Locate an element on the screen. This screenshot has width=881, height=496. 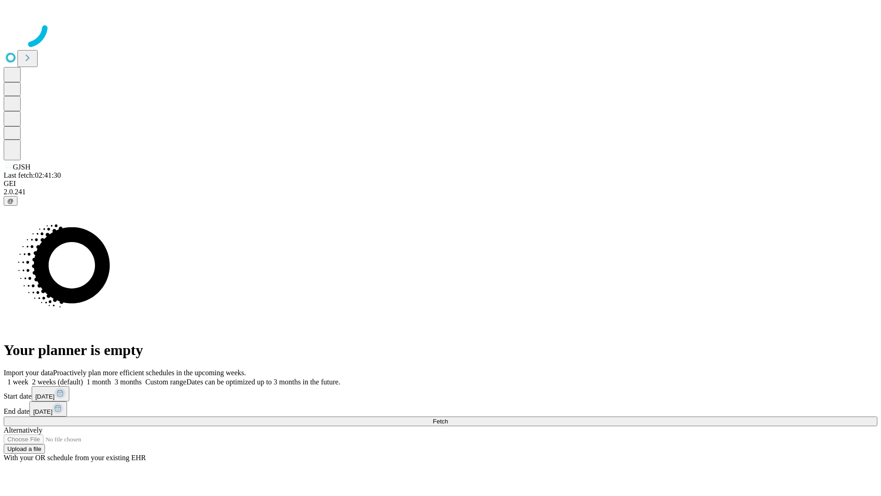
span: 3 months is located at coordinates (128, 381).